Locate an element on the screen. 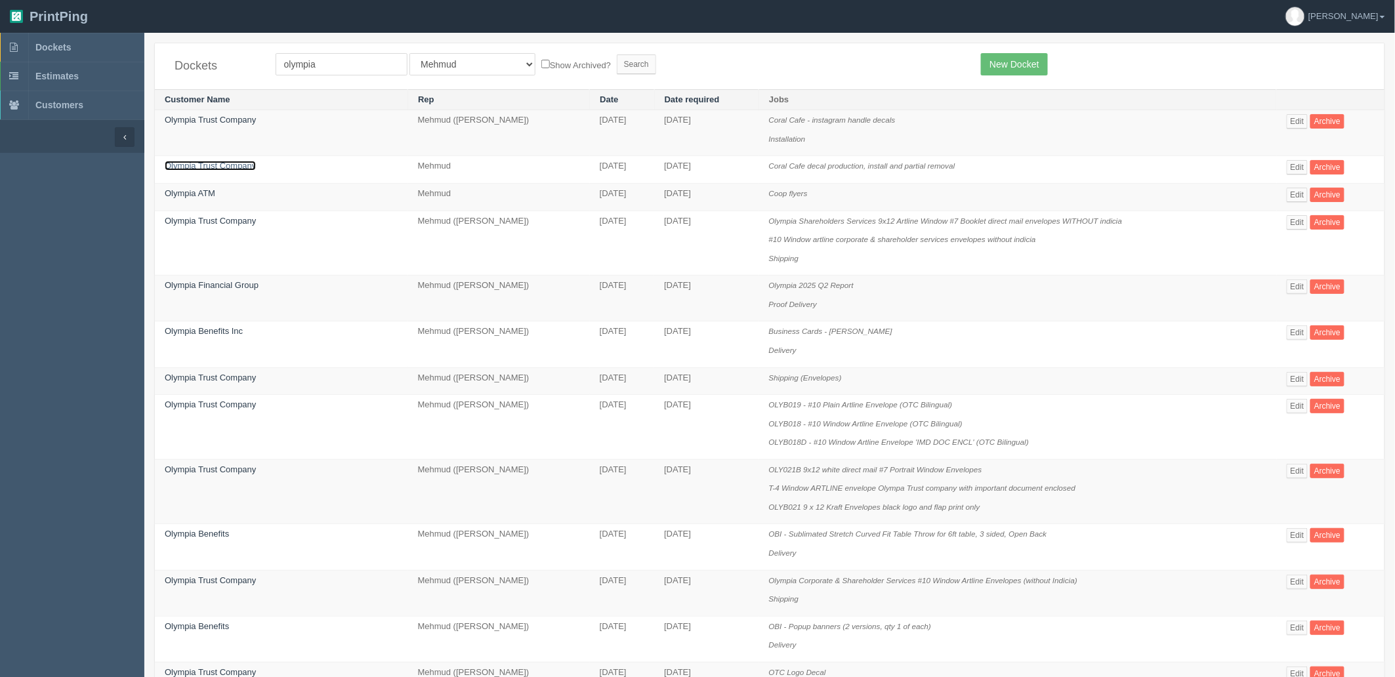  span: Customers is located at coordinates (59, 105).